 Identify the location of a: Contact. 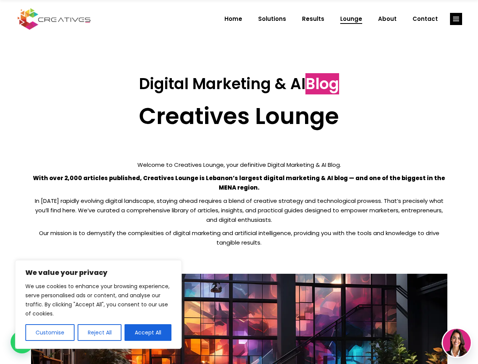
(425, 19).